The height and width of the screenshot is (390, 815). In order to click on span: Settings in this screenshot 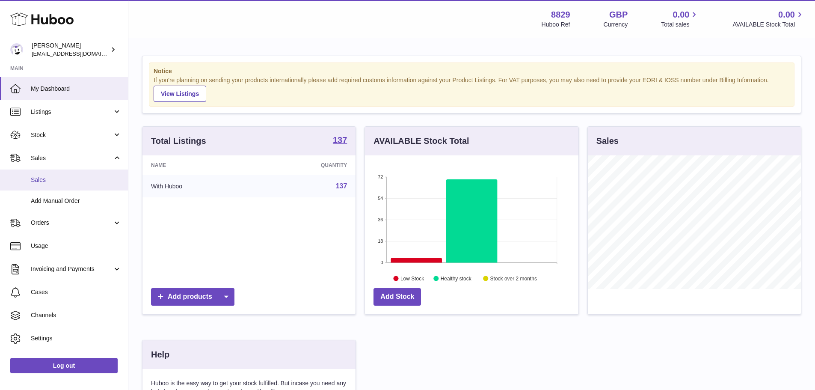, I will do `click(76, 338)`.